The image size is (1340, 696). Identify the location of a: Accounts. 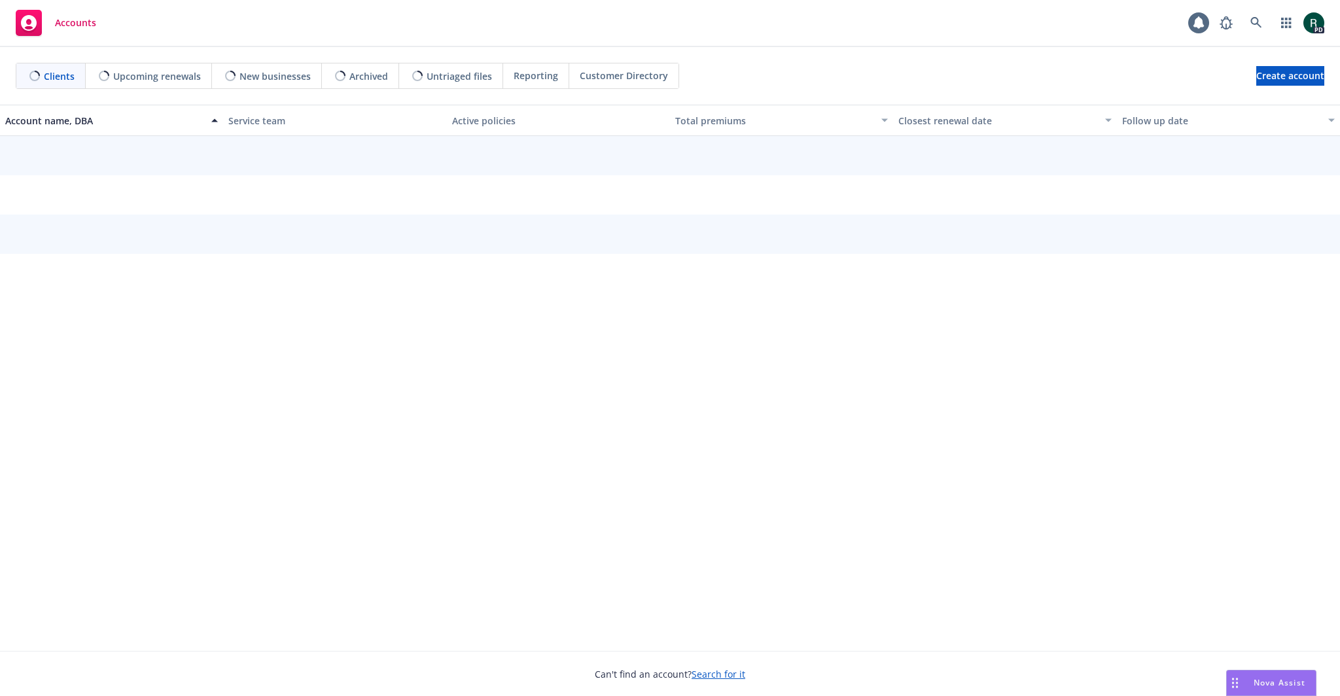
(56, 23).